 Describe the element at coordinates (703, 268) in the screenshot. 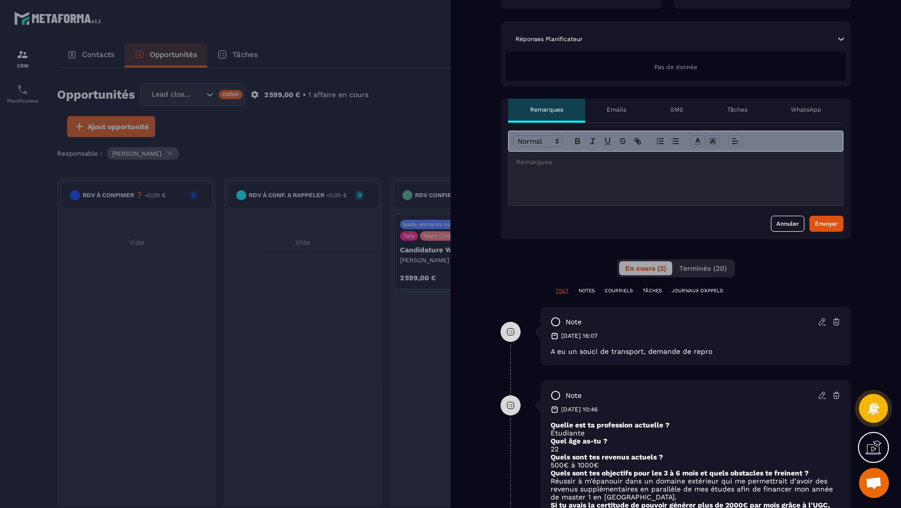

I see `span: Terminés (20)` at that location.